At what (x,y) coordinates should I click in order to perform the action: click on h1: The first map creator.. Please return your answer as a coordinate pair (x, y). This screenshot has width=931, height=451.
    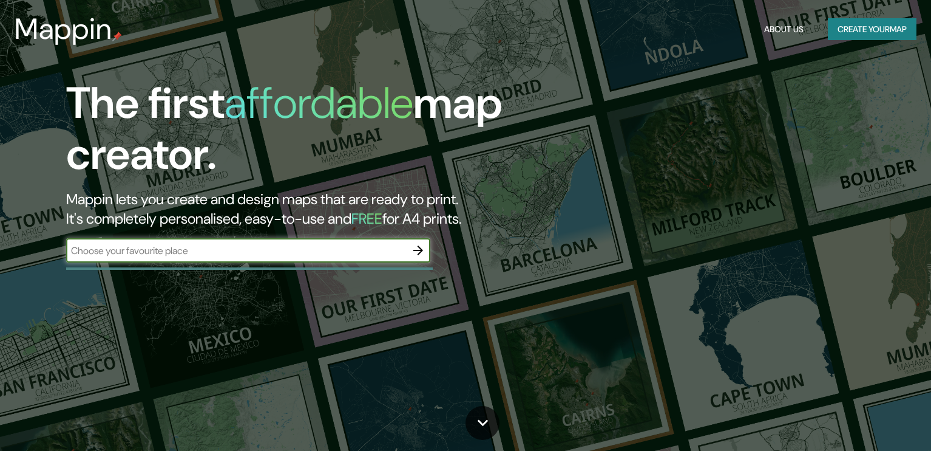
    Looking at the image, I should click on (299, 134).